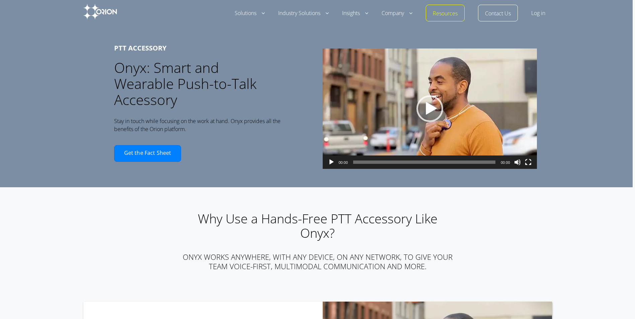 This screenshot has height=319, width=635. I want to click on button: Mute, so click(518, 167).